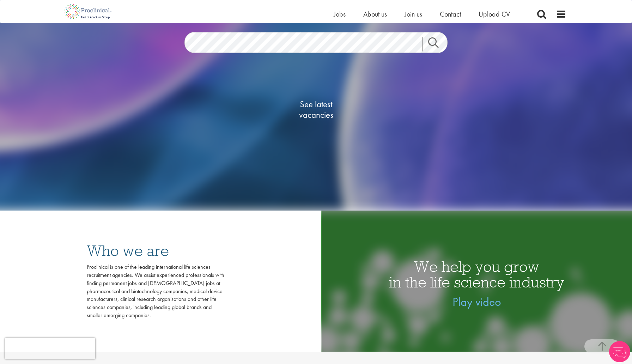  Describe the element at coordinates (316, 109) in the screenshot. I see `a: See latestvacancies` at that location.